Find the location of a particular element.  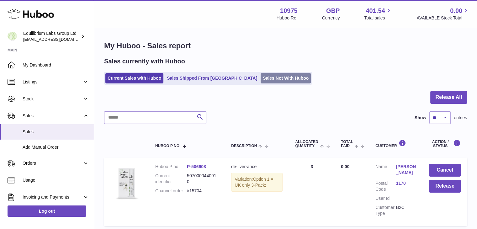

dt: Current identifier is located at coordinates (171, 179).